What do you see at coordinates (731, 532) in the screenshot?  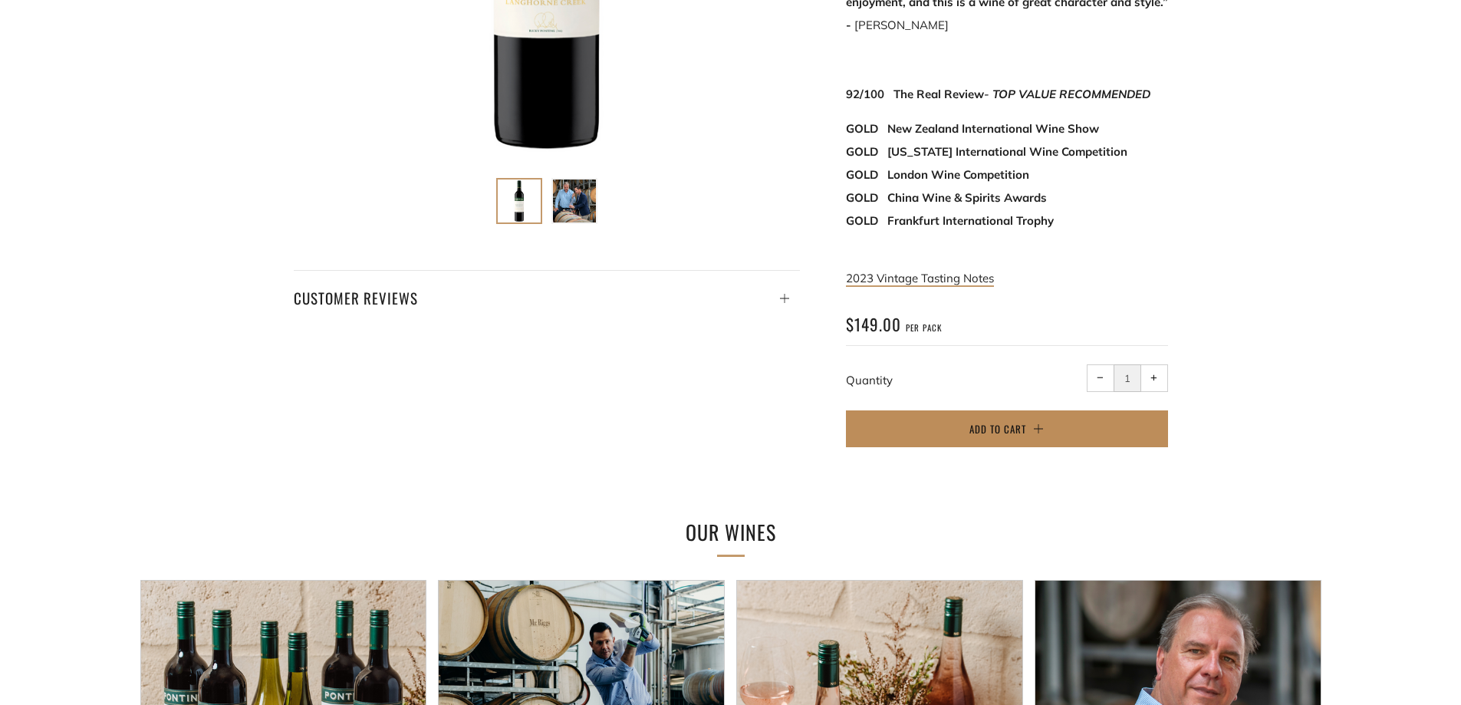 I see `h2: Our Wines` at bounding box center [731, 532].